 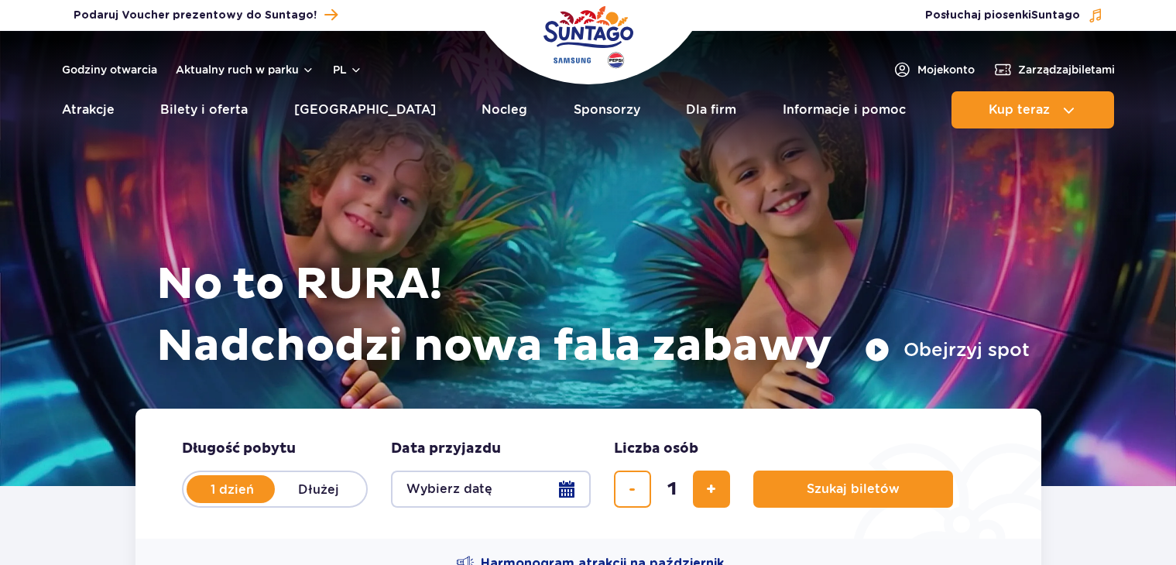 What do you see at coordinates (853, 489) in the screenshot?
I see `button: Szukaj biletów` at bounding box center [853, 489].